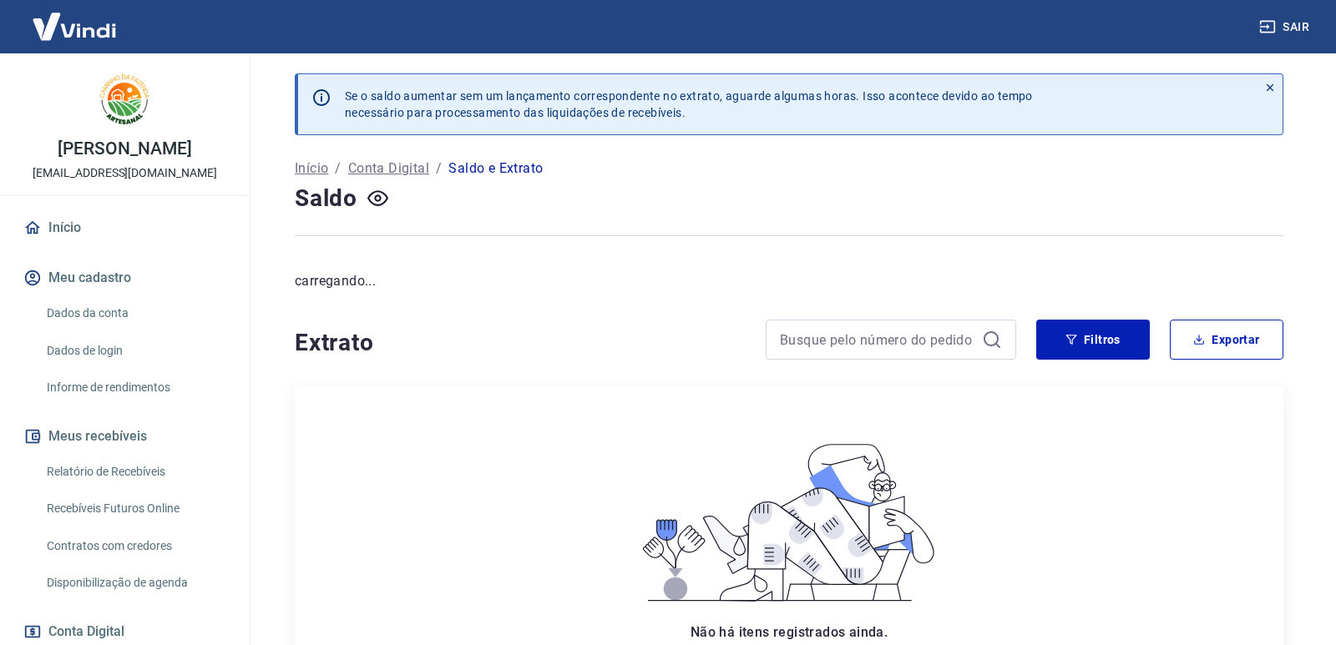 This screenshot has height=645, width=1336. Describe the element at coordinates (789, 281) in the screenshot. I see `p: carregando...` at that location.